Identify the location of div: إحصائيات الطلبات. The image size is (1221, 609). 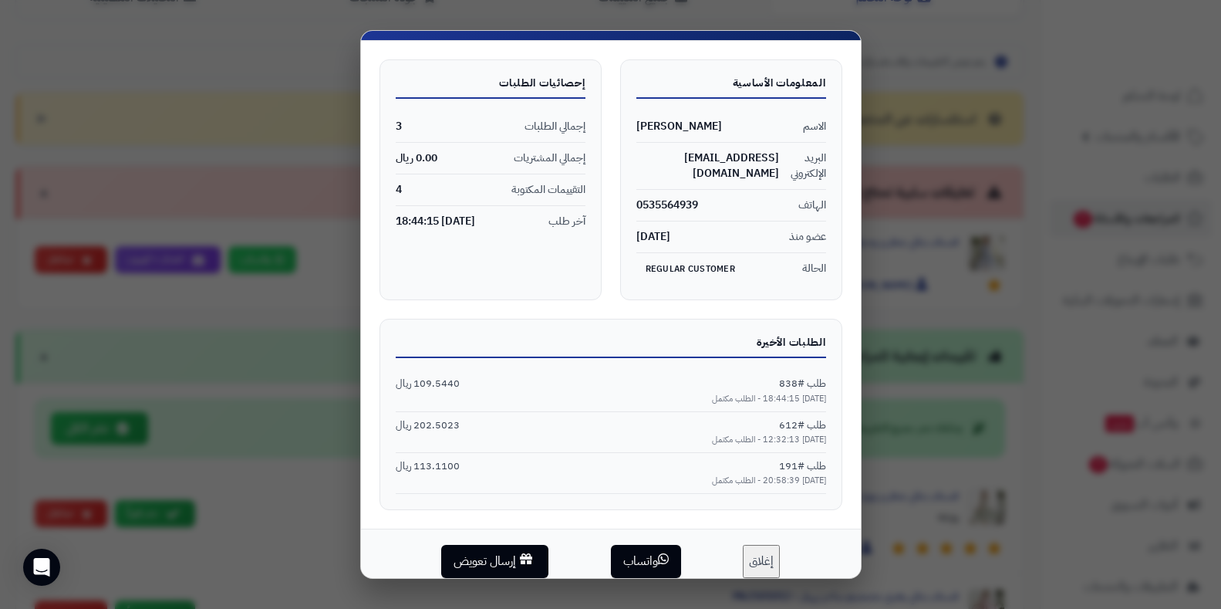
(491, 87).